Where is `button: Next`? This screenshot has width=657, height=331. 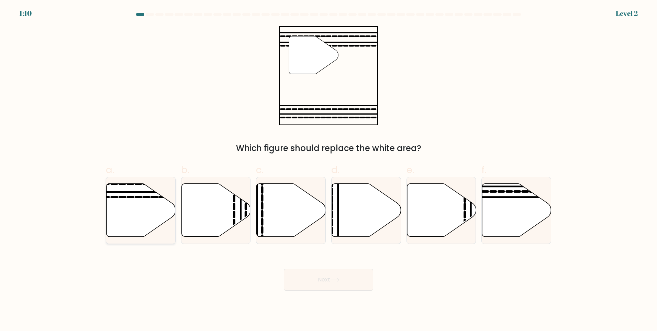 button: Next is located at coordinates (329, 279).